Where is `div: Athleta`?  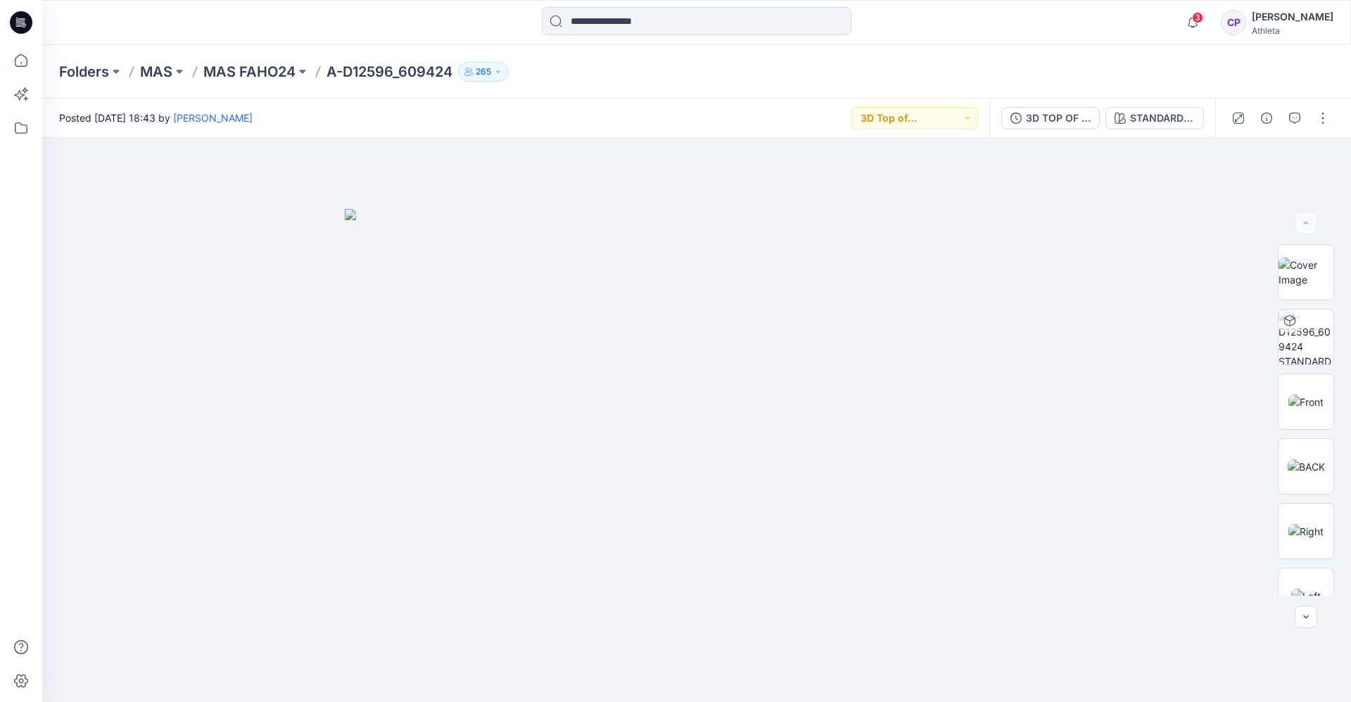 div: Athleta is located at coordinates (1293, 30).